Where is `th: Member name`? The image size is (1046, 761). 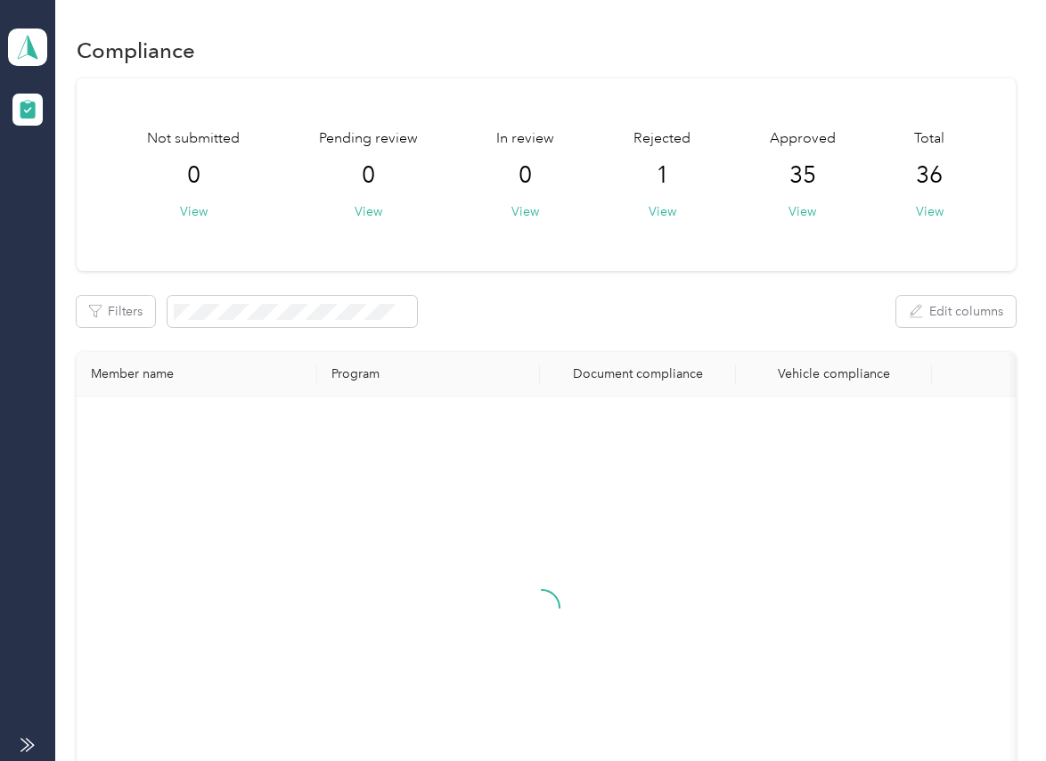
th: Member name is located at coordinates (197, 374).